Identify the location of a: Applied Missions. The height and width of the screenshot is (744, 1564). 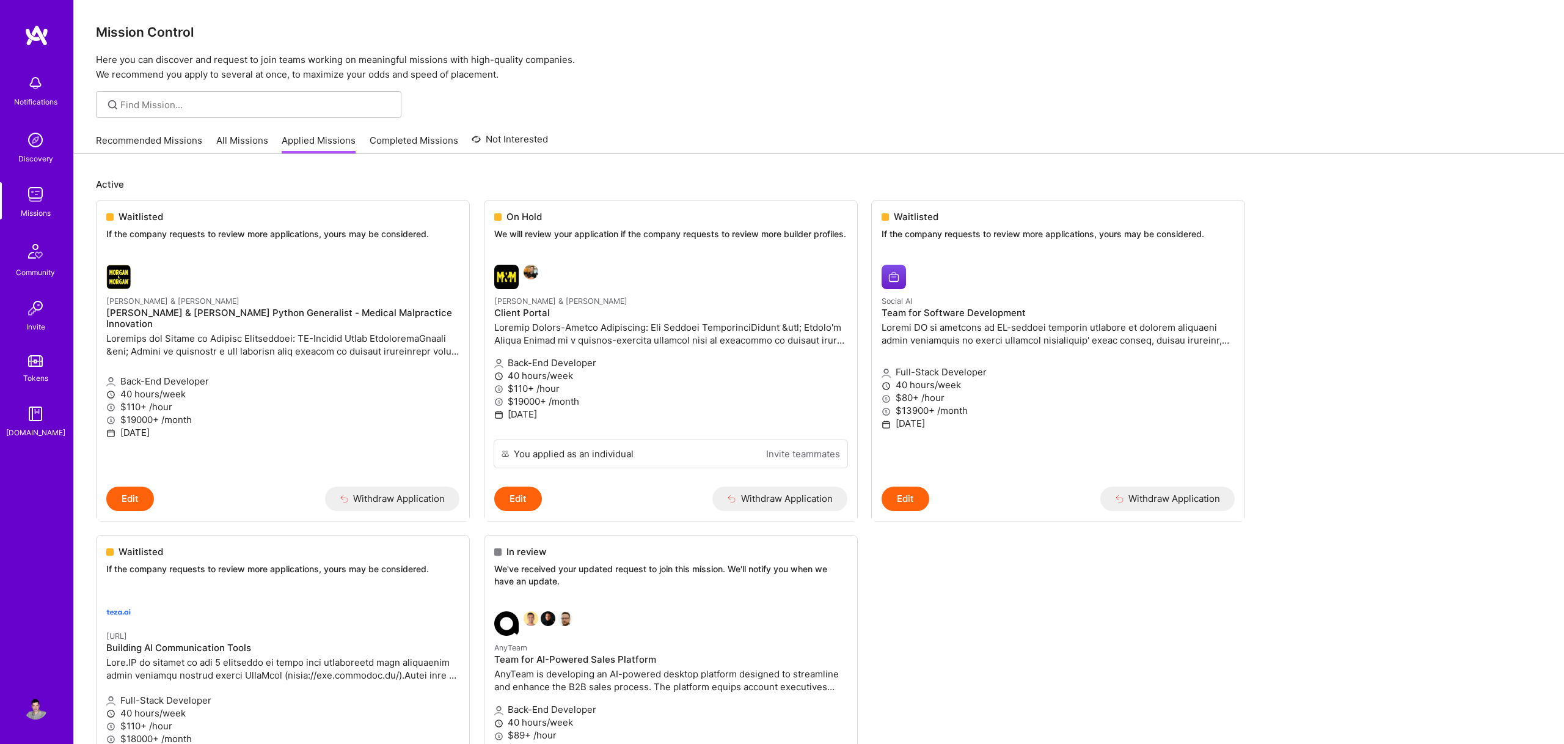
(318, 144).